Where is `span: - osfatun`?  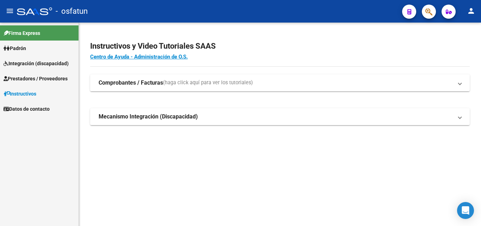 span: - osfatun is located at coordinates (71, 11).